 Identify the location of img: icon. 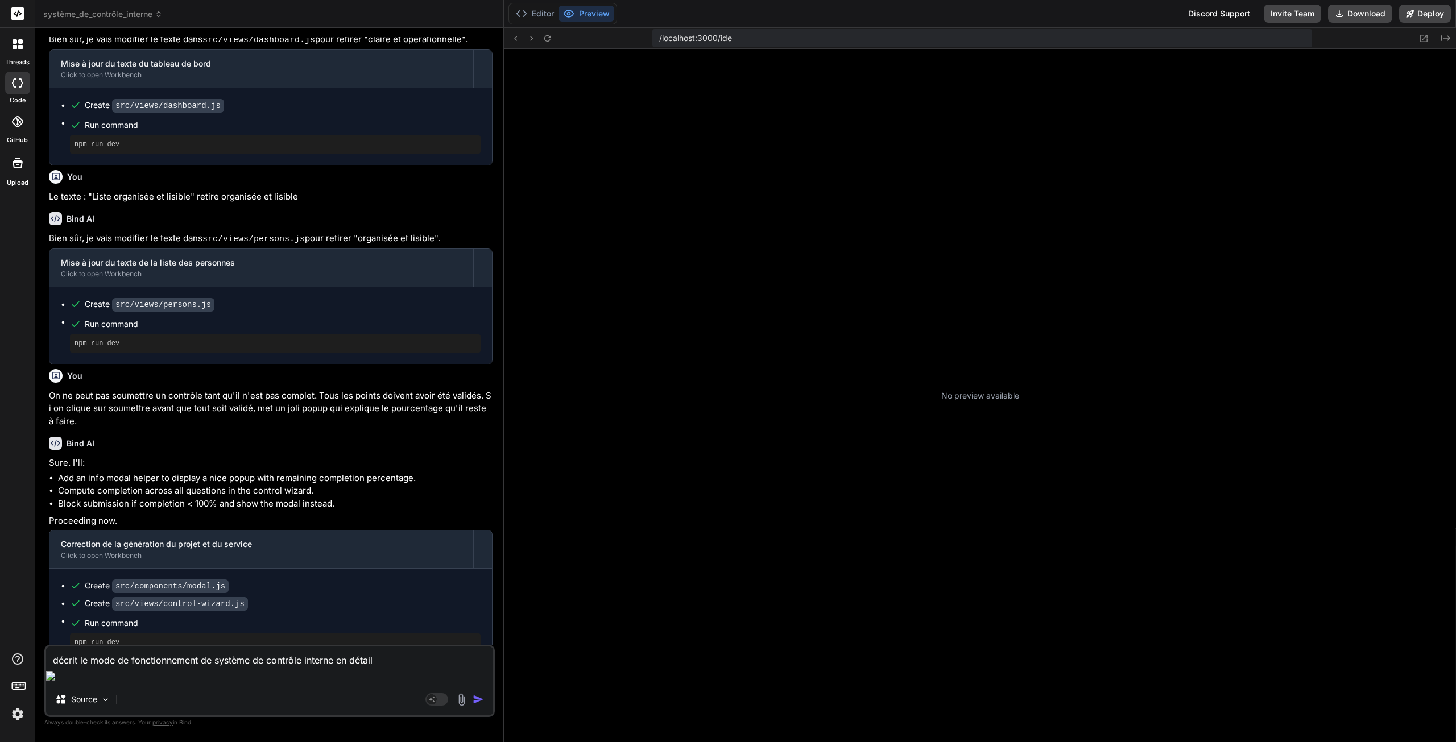
(478, 699).